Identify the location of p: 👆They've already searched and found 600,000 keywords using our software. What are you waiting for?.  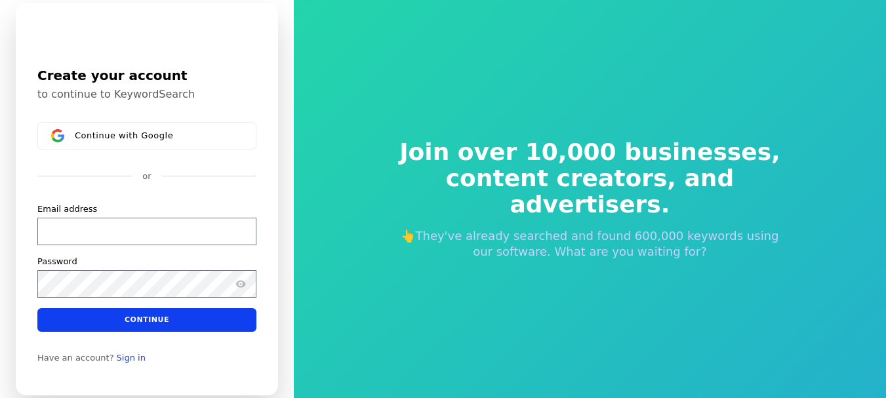
(590, 244).